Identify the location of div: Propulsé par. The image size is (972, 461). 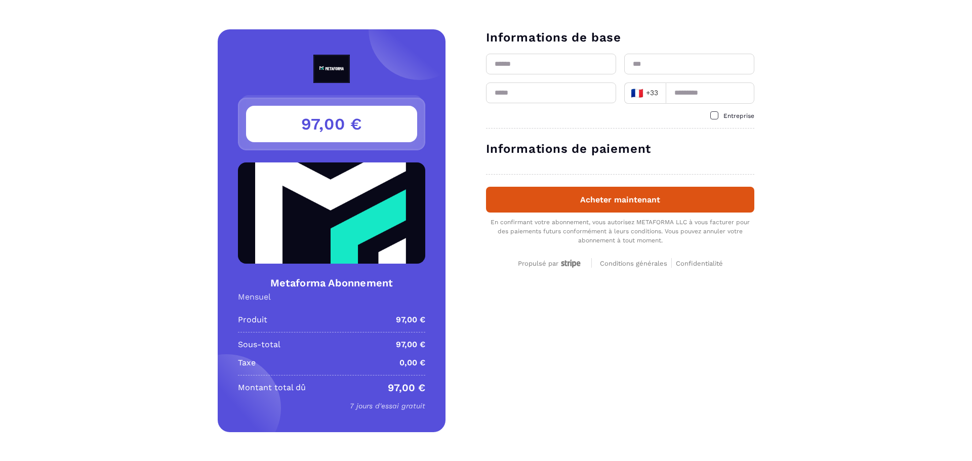
(550, 264).